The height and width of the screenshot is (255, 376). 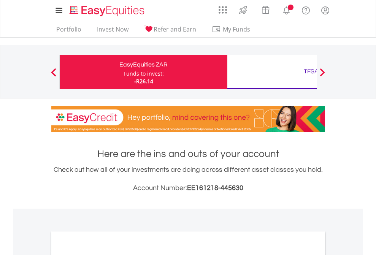 What do you see at coordinates (286, 9) in the screenshot?
I see `a: Notifications` at bounding box center [286, 9].